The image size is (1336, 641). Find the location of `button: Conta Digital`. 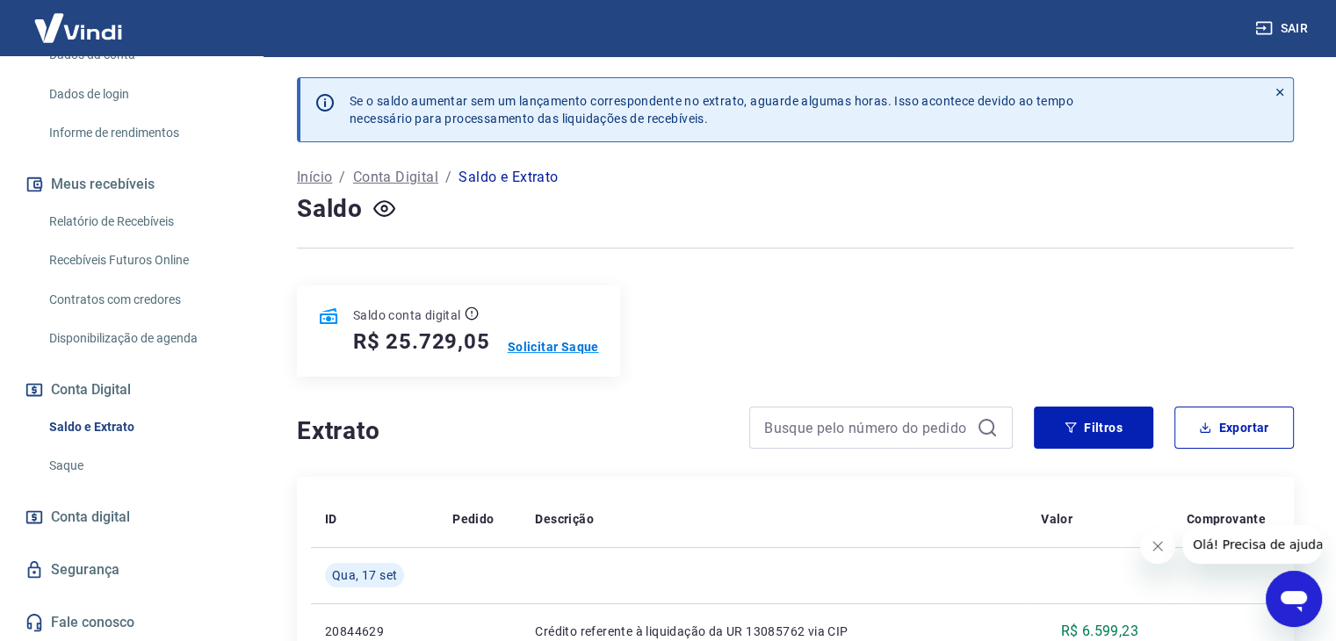

button: Conta Digital is located at coordinates (131, 390).